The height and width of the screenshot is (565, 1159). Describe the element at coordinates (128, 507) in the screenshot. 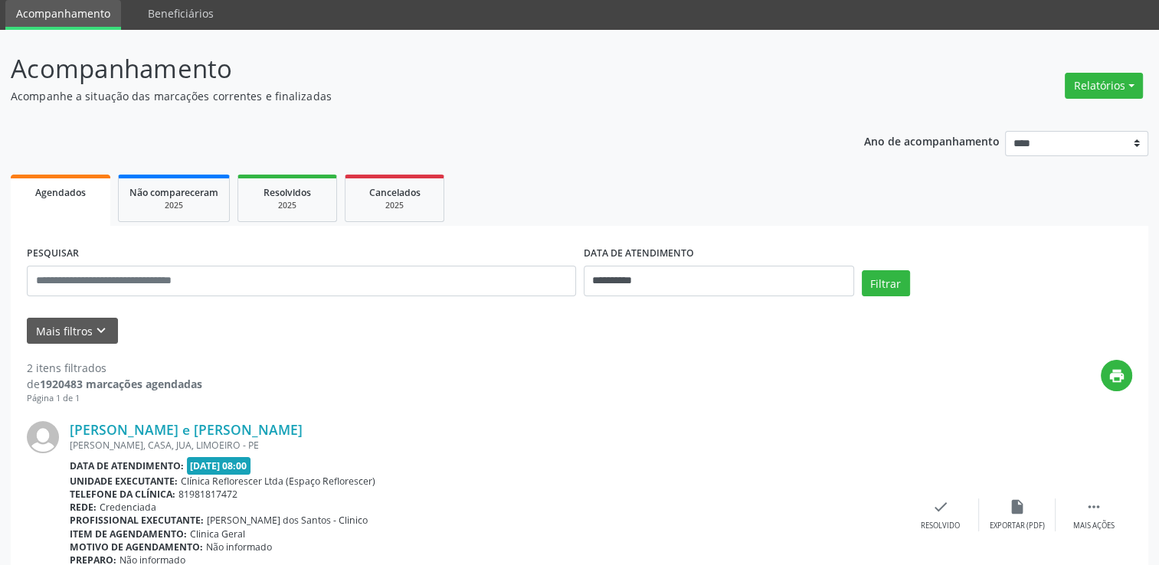

I see `span: Credenciada` at that location.